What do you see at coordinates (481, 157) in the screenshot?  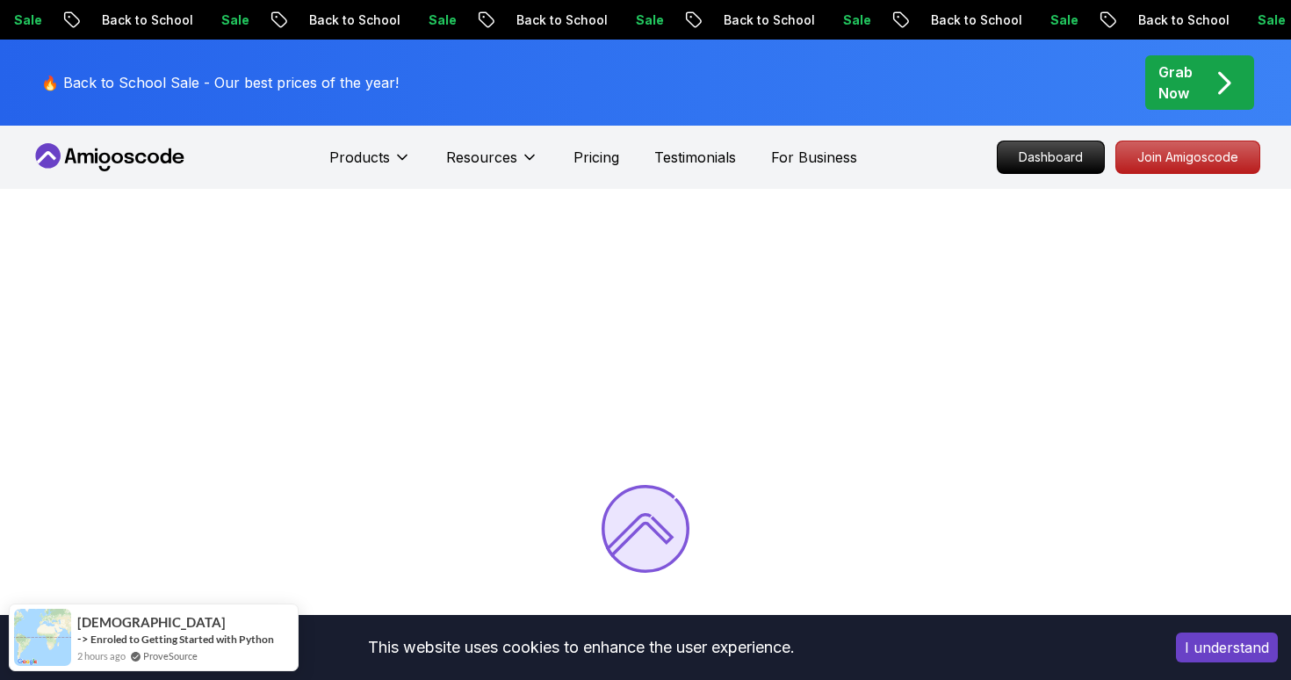 I see `p: Resources` at bounding box center [481, 157].